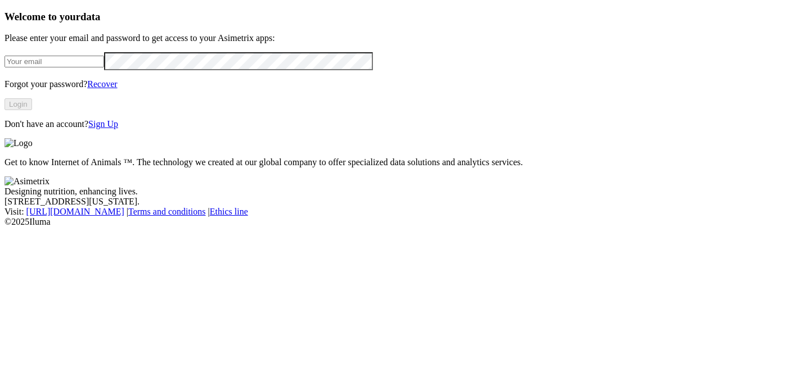 The width and height of the screenshot is (801, 391). I want to click on img: Asimetrix, so click(27, 182).